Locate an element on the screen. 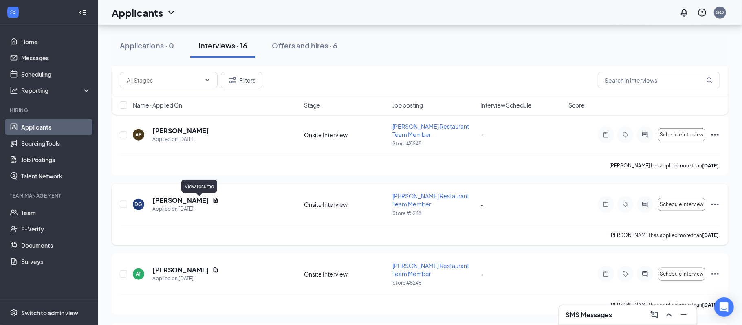 The height and width of the screenshot is (325, 742). div: GO is located at coordinates (720, 12).